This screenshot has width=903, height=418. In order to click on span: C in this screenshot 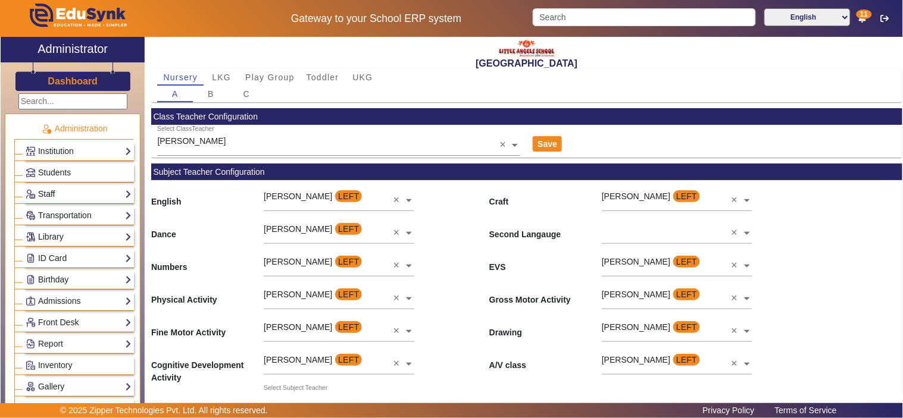, I will do `click(246, 94)`.